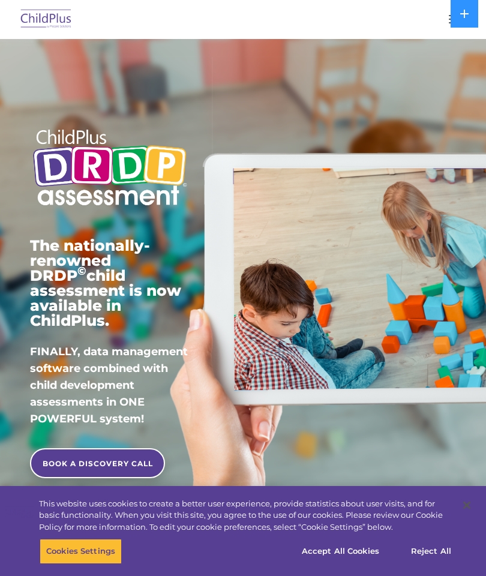  Describe the element at coordinates (109, 385) in the screenshot. I see `span: FINALLY, data management software combined with child development assessments in ONE POWERFUL sys...` at that location.